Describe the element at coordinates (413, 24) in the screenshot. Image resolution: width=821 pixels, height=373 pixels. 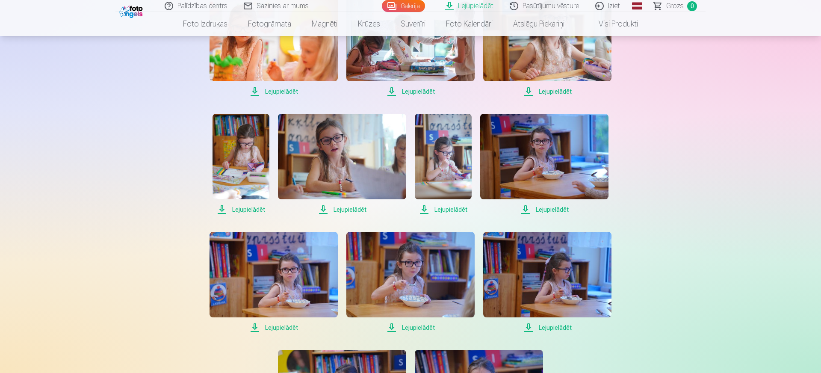
I see `a: Suvenīri` at that location.